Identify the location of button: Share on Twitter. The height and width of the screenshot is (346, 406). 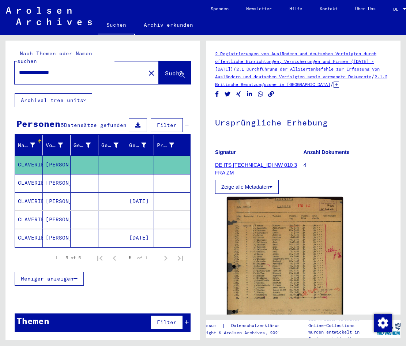
(228, 94).